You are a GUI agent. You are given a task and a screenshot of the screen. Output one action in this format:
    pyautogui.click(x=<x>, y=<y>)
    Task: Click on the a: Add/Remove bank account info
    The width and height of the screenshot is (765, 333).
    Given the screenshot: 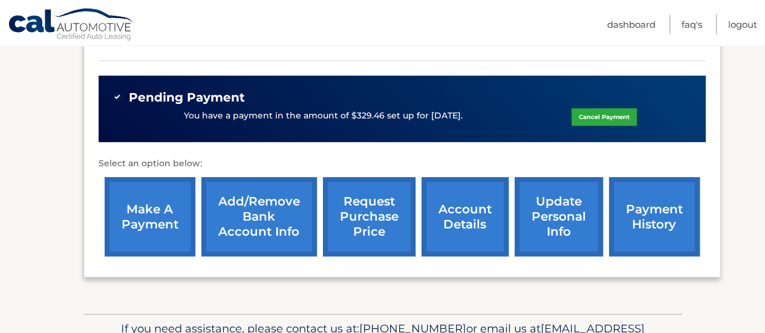 What is the action you would take?
    pyautogui.click(x=259, y=216)
    